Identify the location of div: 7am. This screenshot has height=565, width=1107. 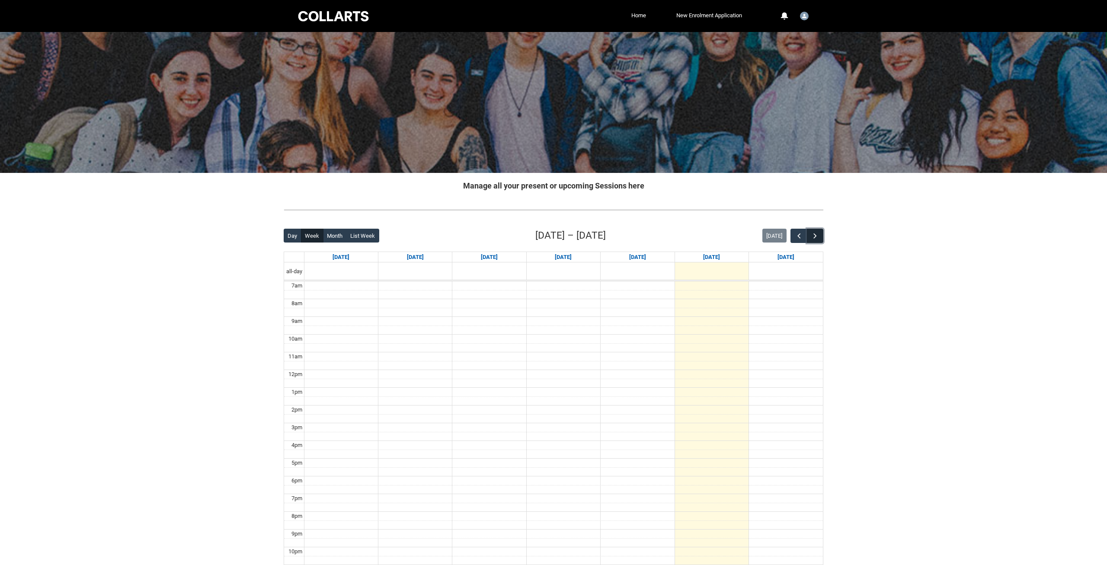
(297, 286).